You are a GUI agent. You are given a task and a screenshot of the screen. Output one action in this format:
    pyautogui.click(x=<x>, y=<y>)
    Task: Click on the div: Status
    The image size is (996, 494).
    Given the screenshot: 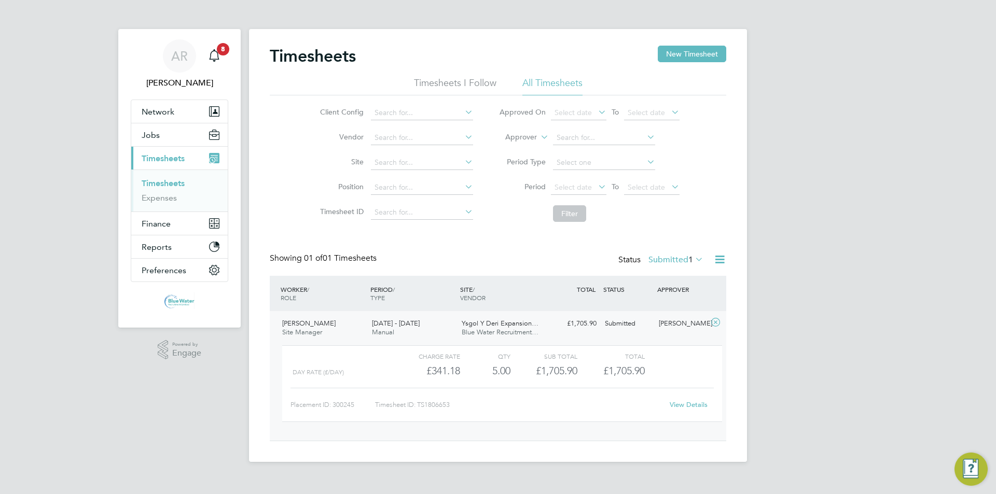 What is the action you would take?
    pyautogui.click(x=662, y=260)
    